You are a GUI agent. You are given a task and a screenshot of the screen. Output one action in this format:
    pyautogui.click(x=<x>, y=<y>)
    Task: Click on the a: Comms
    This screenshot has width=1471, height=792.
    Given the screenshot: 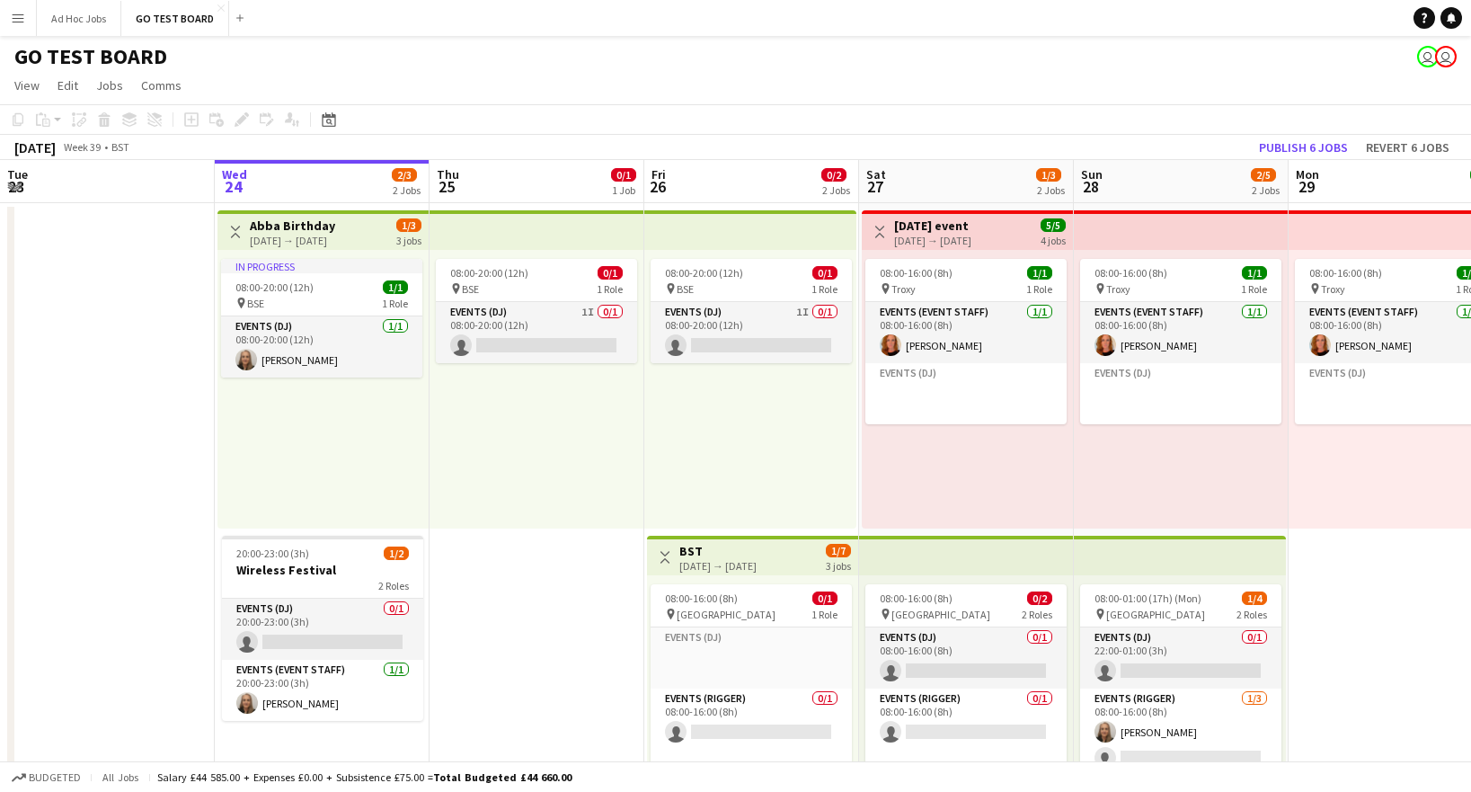 What is the action you would take?
    pyautogui.click(x=161, y=85)
    